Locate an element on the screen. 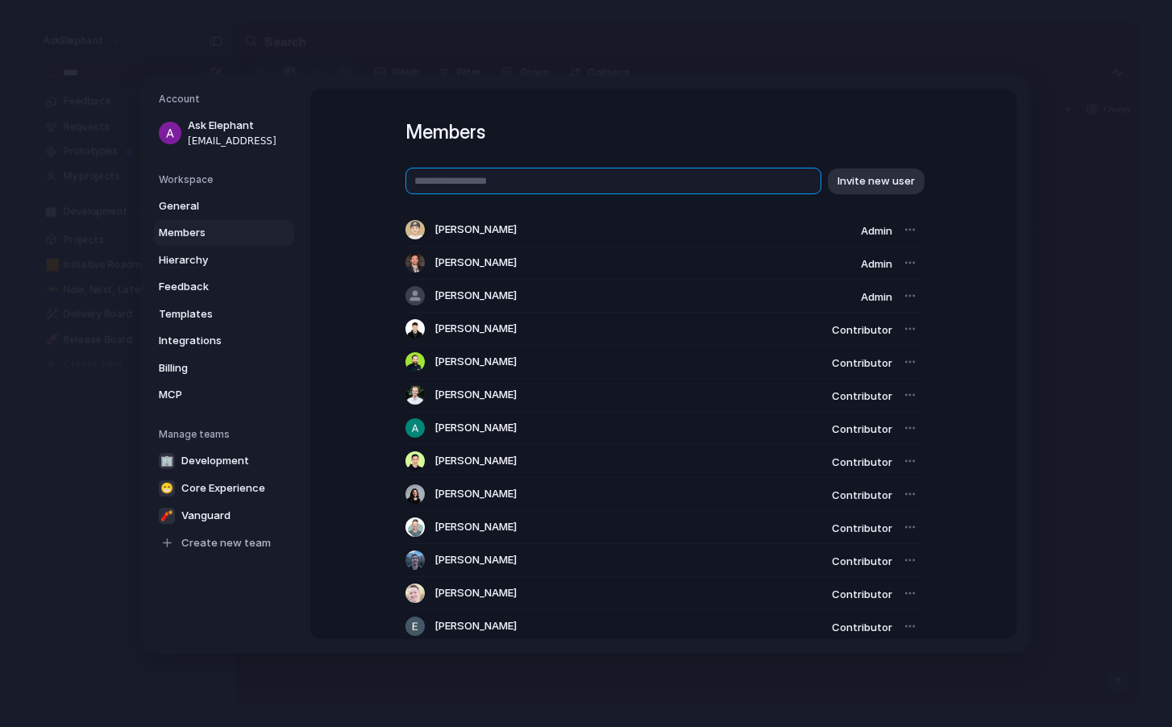 This screenshot has height=727, width=1172. a: 🏢Development is located at coordinates (224, 460).